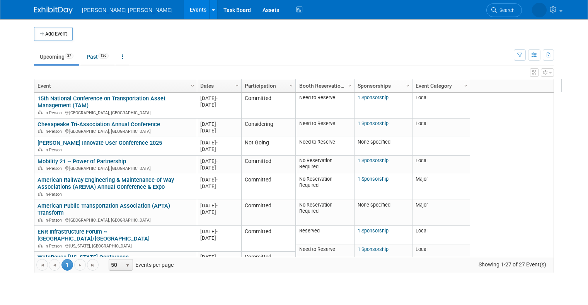 This screenshot has width=588, height=305. I want to click on a: Go to the previous page, so click(54, 265).